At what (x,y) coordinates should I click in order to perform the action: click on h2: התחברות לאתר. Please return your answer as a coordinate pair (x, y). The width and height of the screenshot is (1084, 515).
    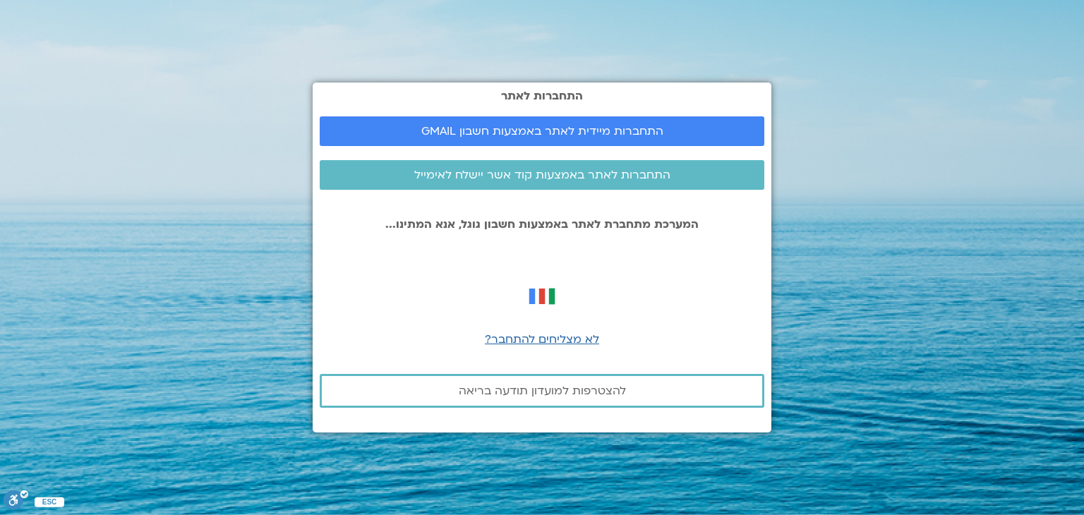
    Looking at the image, I should click on (542, 96).